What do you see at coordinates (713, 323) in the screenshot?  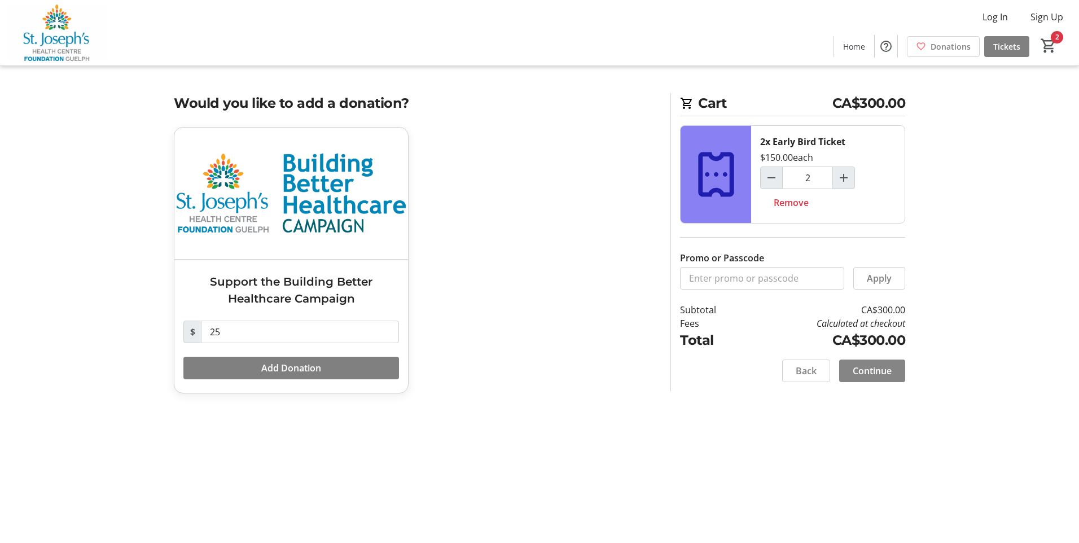 I see `td: Fees` at bounding box center [713, 323].